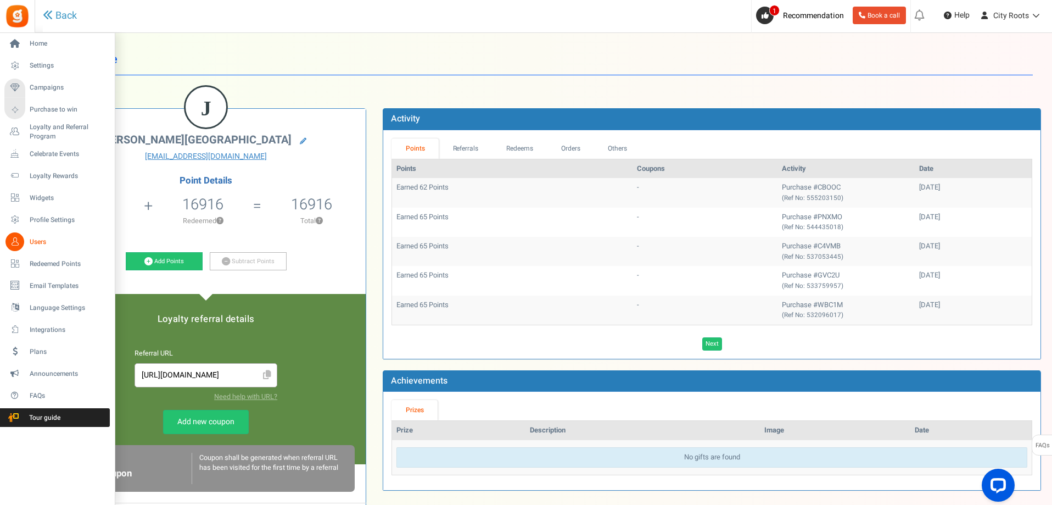 The height and width of the screenshot is (505, 1052). I want to click on span: Click to Copy, so click(267, 375).